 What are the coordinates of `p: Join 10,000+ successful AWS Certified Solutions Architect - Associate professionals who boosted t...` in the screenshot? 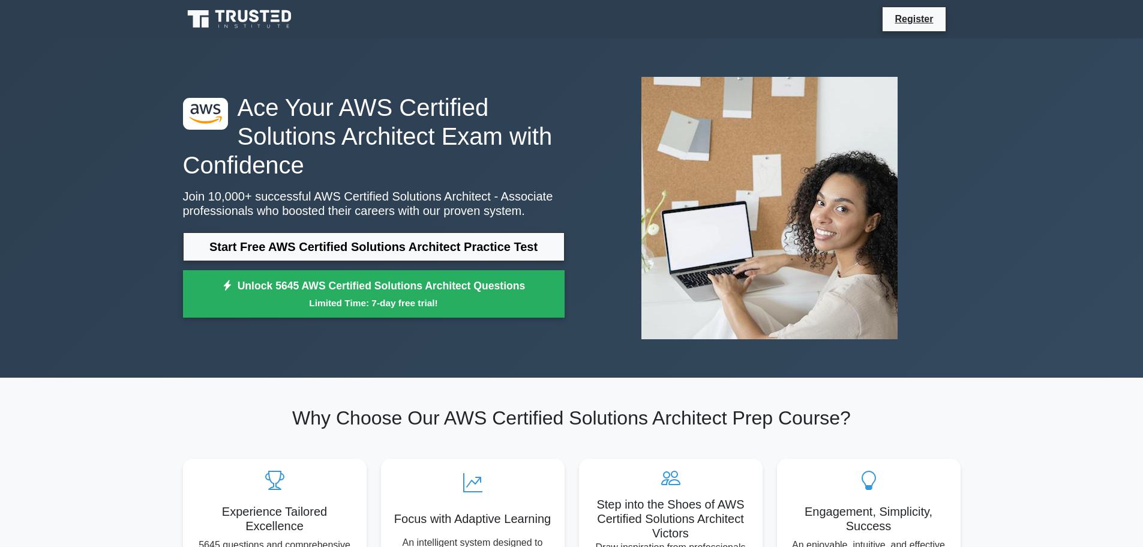 It's located at (374, 203).